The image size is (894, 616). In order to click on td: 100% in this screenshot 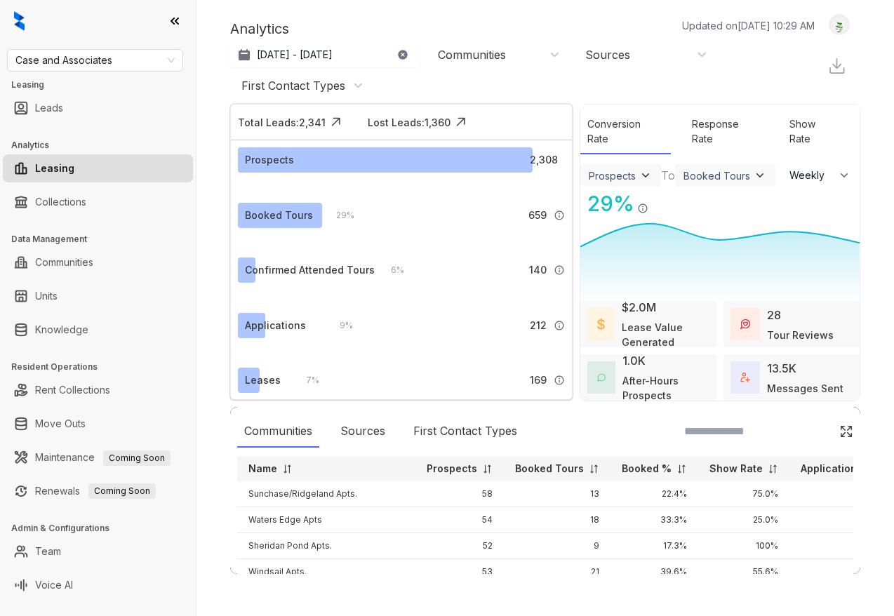, I will do `click(744, 546)`.